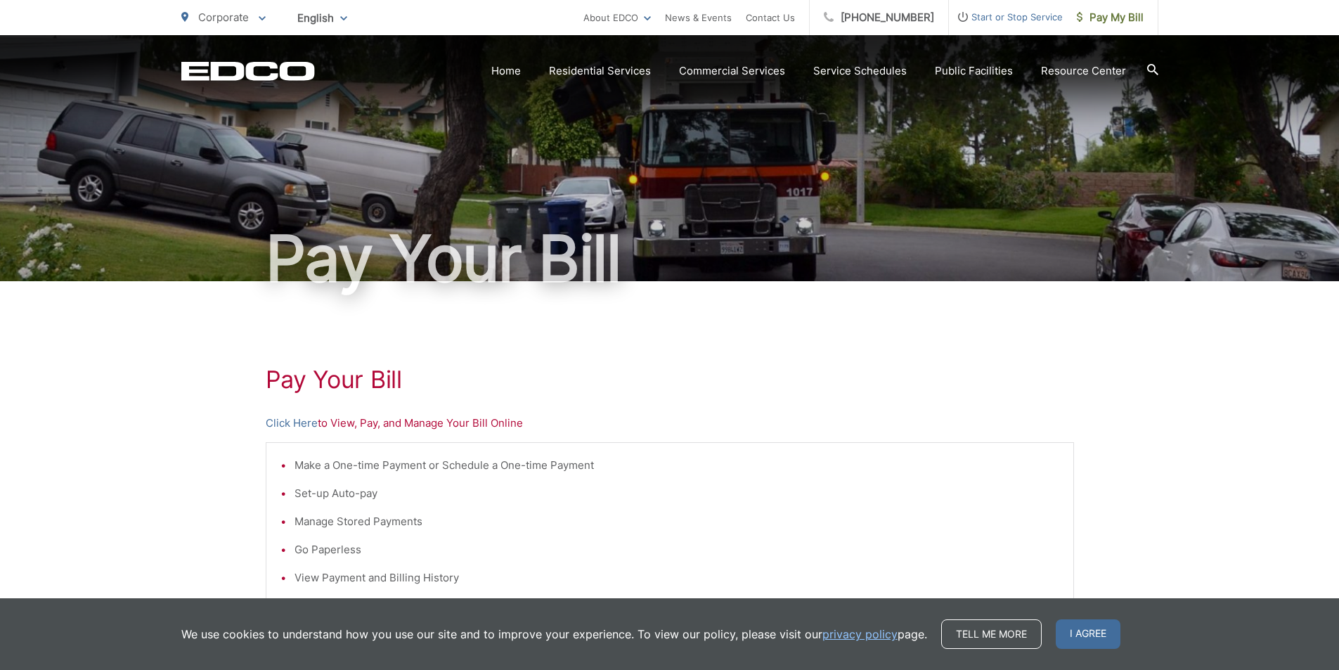 This screenshot has height=670, width=1339. Describe the element at coordinates (248, 71) in the screenshot. I see `a: EDCD logo. Return to the homepage.` at that location.